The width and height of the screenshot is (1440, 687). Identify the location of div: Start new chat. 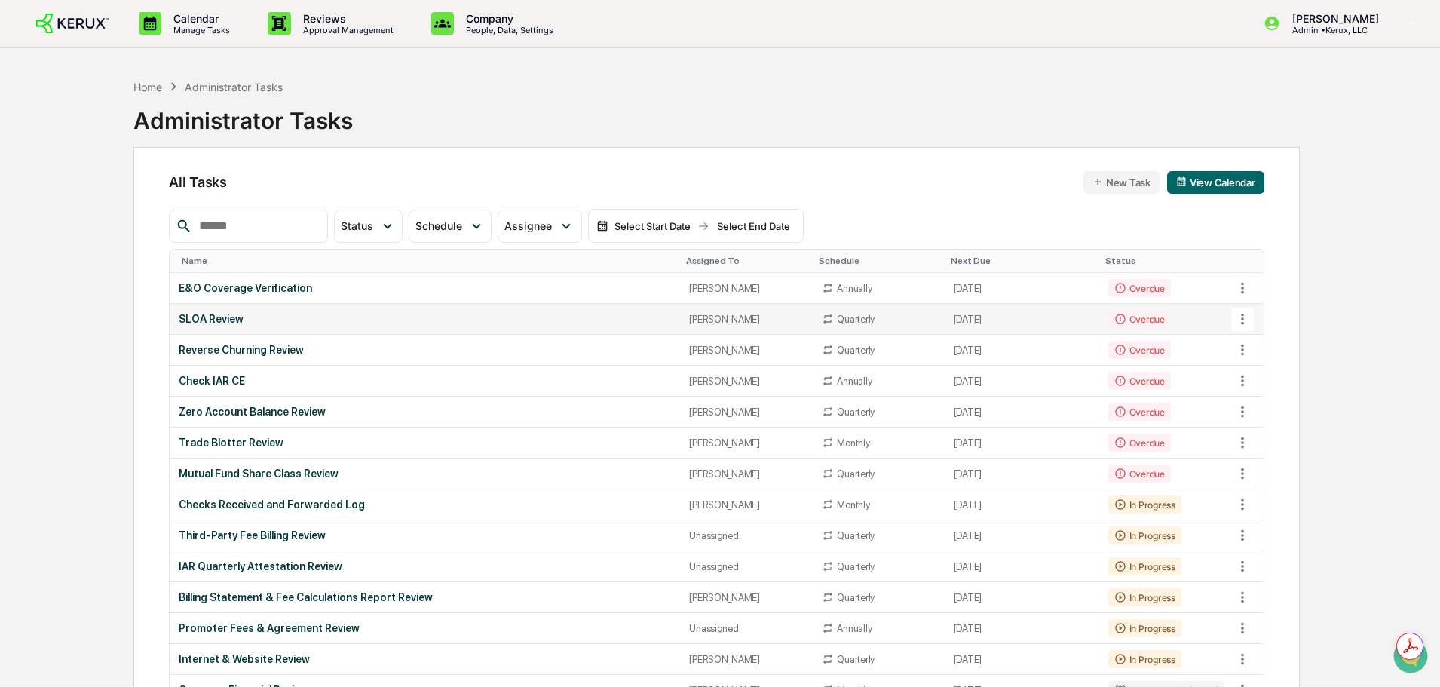
(149, 123).